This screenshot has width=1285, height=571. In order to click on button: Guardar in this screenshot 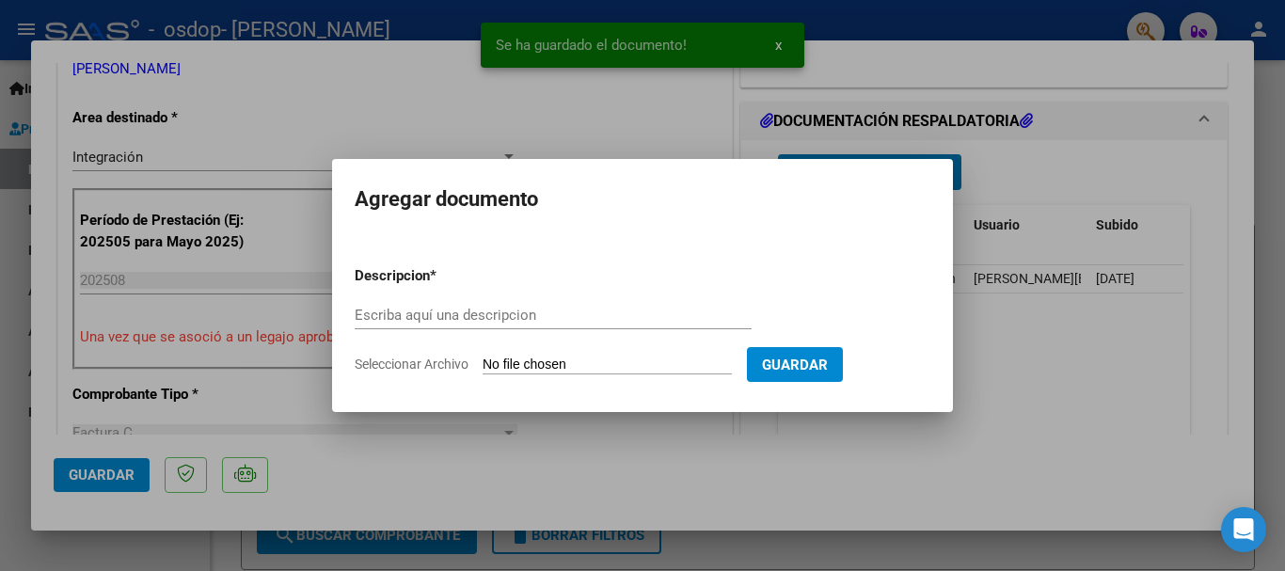, I will do `click(795, 364)`.